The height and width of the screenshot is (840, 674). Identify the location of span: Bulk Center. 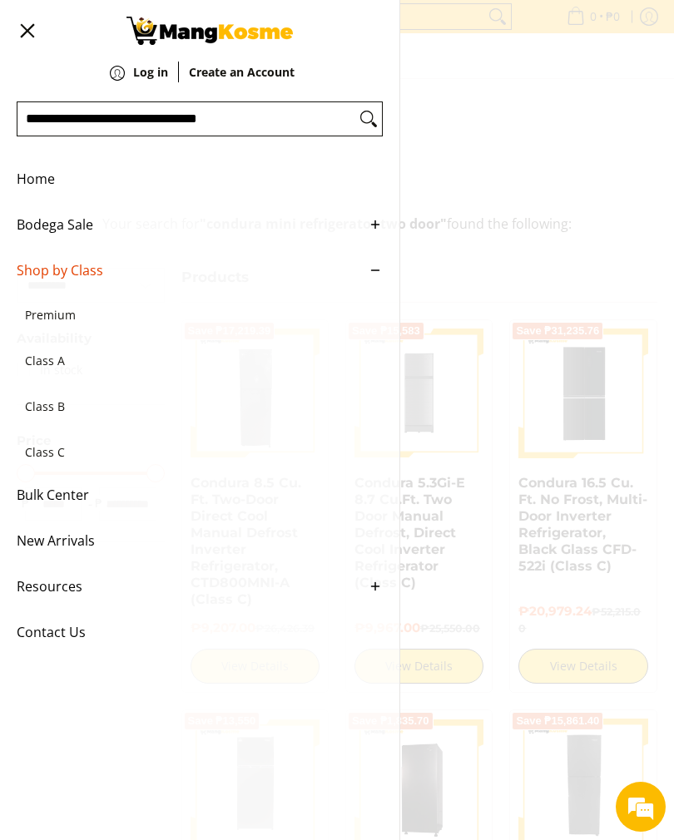
(187, 495).